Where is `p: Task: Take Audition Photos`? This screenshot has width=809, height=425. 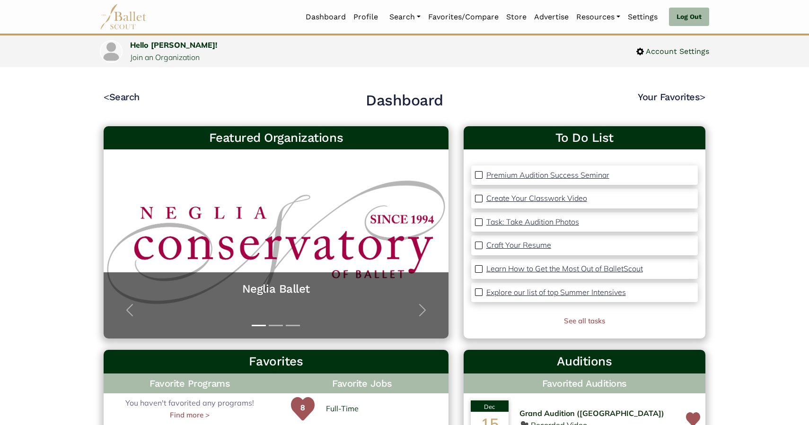
p: Task: Take Audition Photos is located at coordinates (533, 222).